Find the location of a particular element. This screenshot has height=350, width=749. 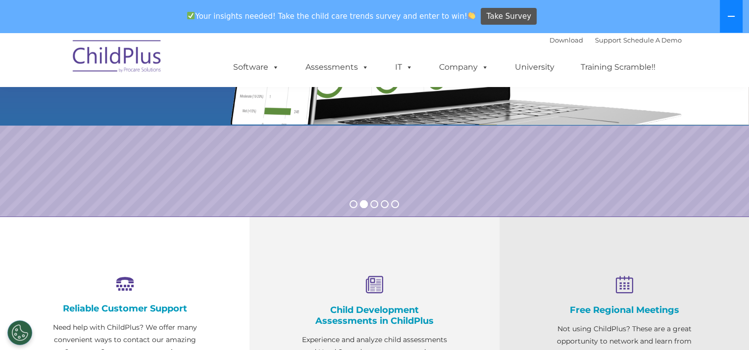

h4: Reliable Customer Support is located at coordinates (125, 309).